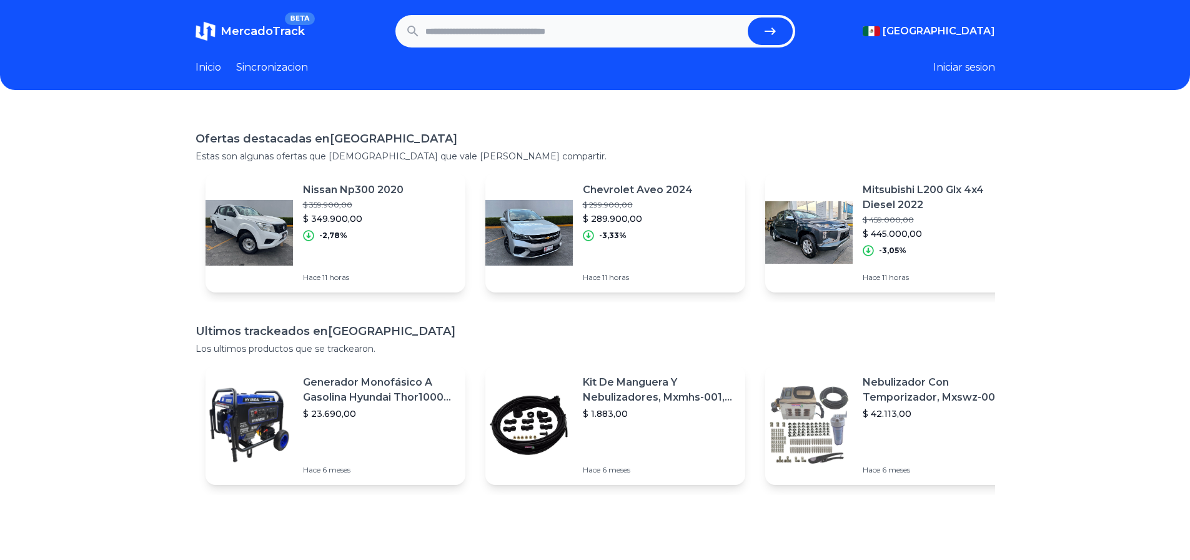  I want to click on p: $ 299.900,00, so click(638, 205).